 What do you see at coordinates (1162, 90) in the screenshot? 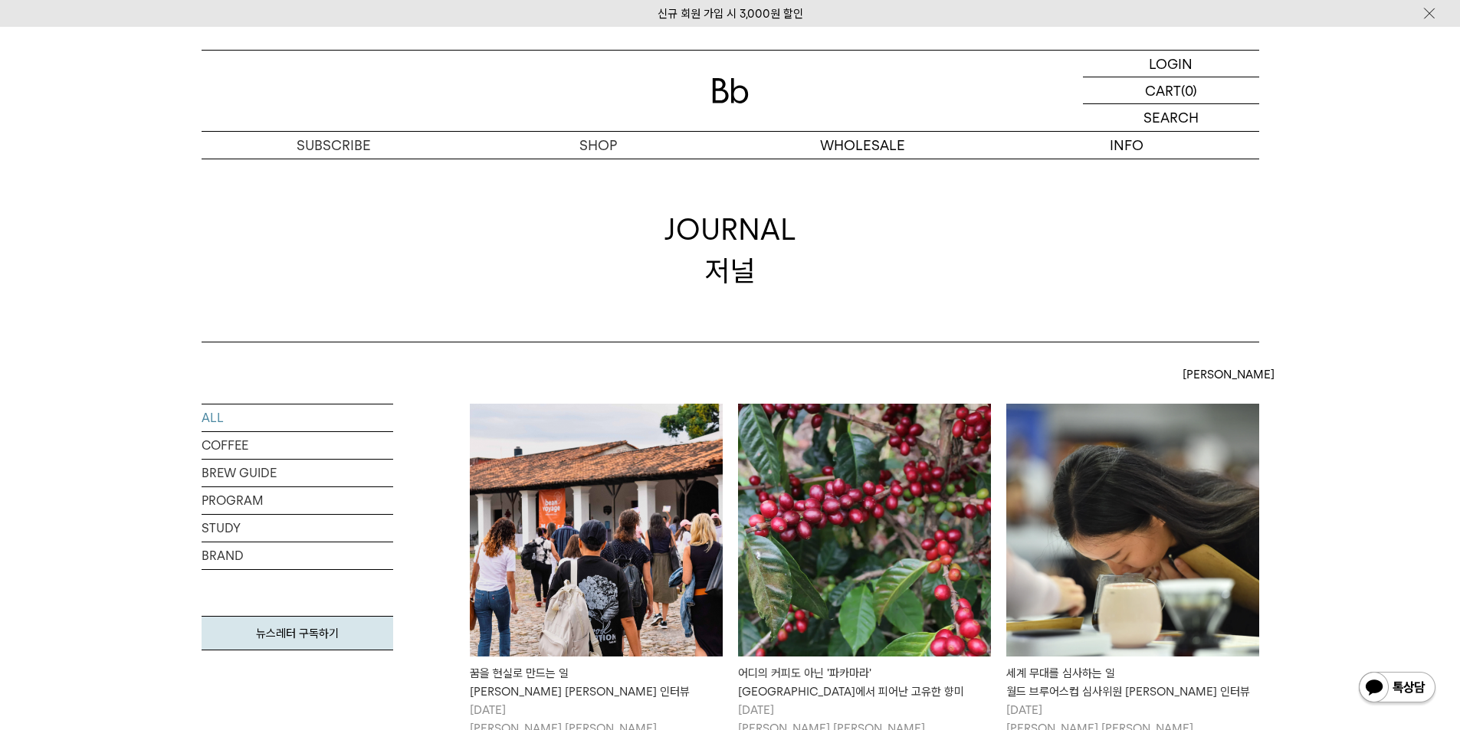
I see `p: CART` at bounding box center [1162, 90].